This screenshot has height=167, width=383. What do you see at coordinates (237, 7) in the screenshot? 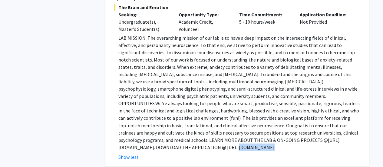
I see `span: The Brain and Emotion` at bounding box center [237, 7].